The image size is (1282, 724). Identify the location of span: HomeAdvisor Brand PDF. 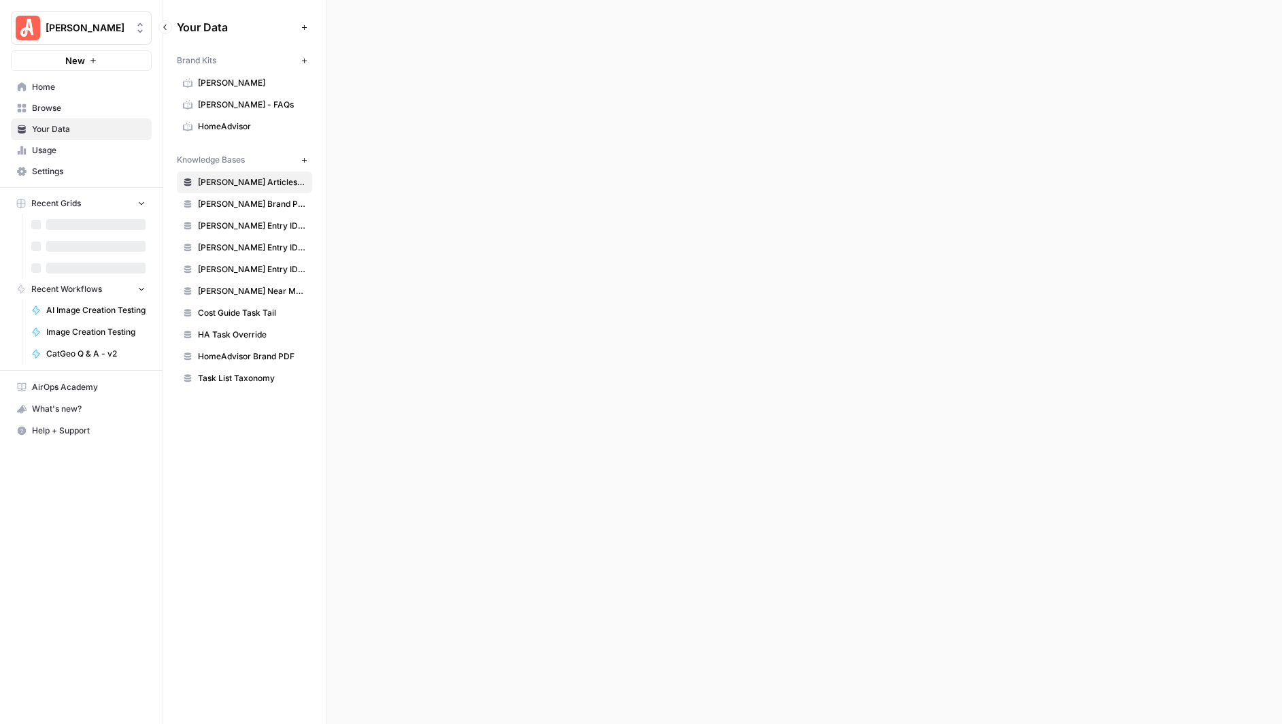
(252, 356).